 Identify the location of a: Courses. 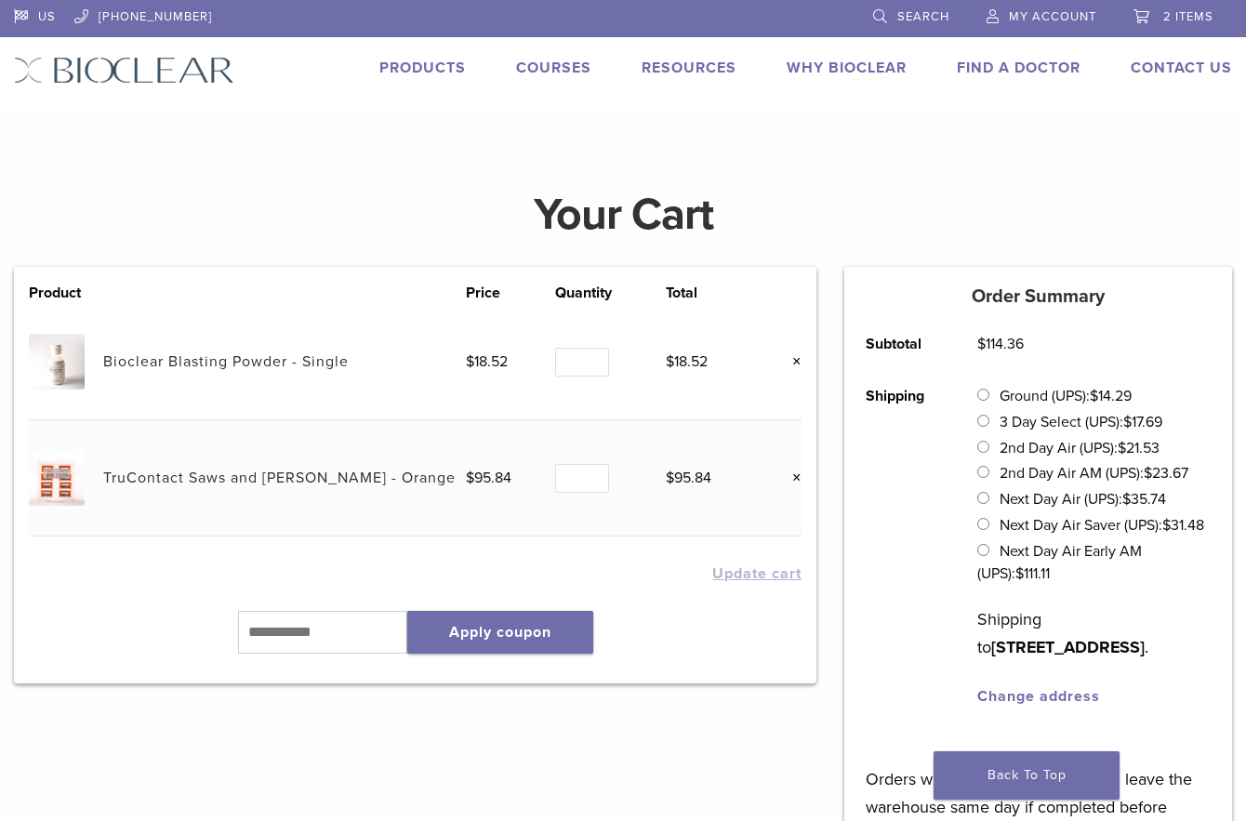
(553, 68).